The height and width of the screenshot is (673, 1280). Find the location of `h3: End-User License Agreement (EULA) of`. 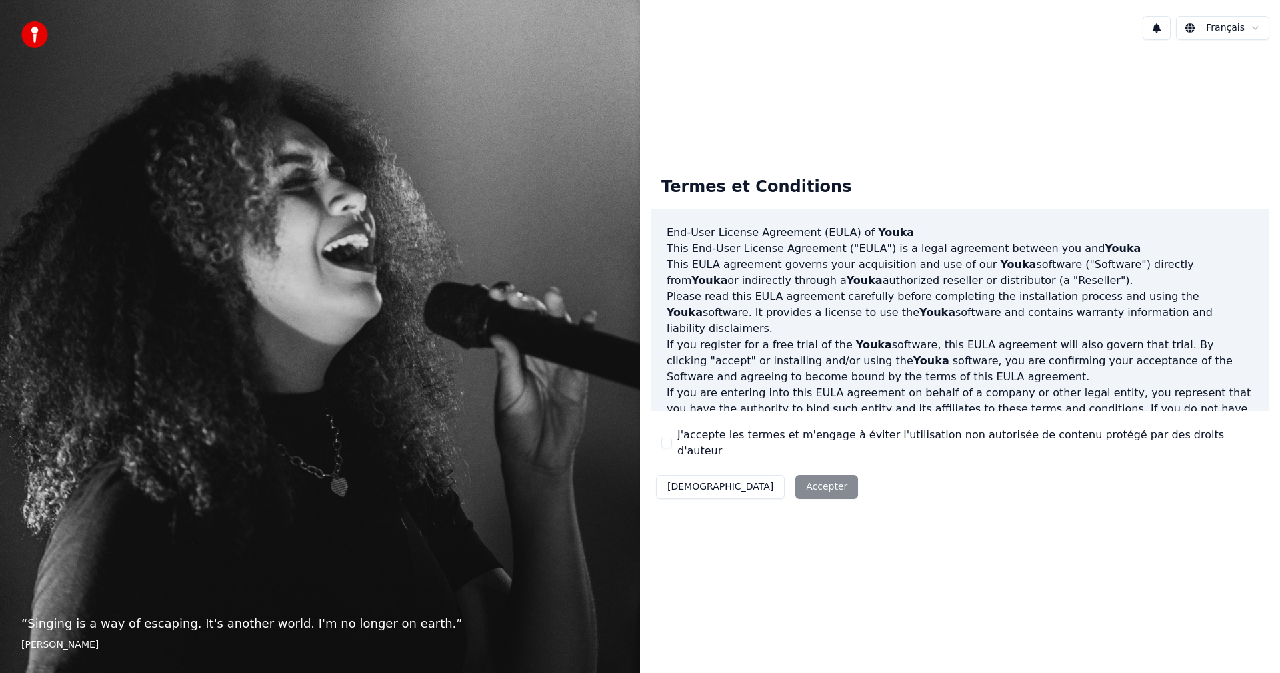

h3: End-User License Agreement (EULA) of is located at coordinates (960, 233).